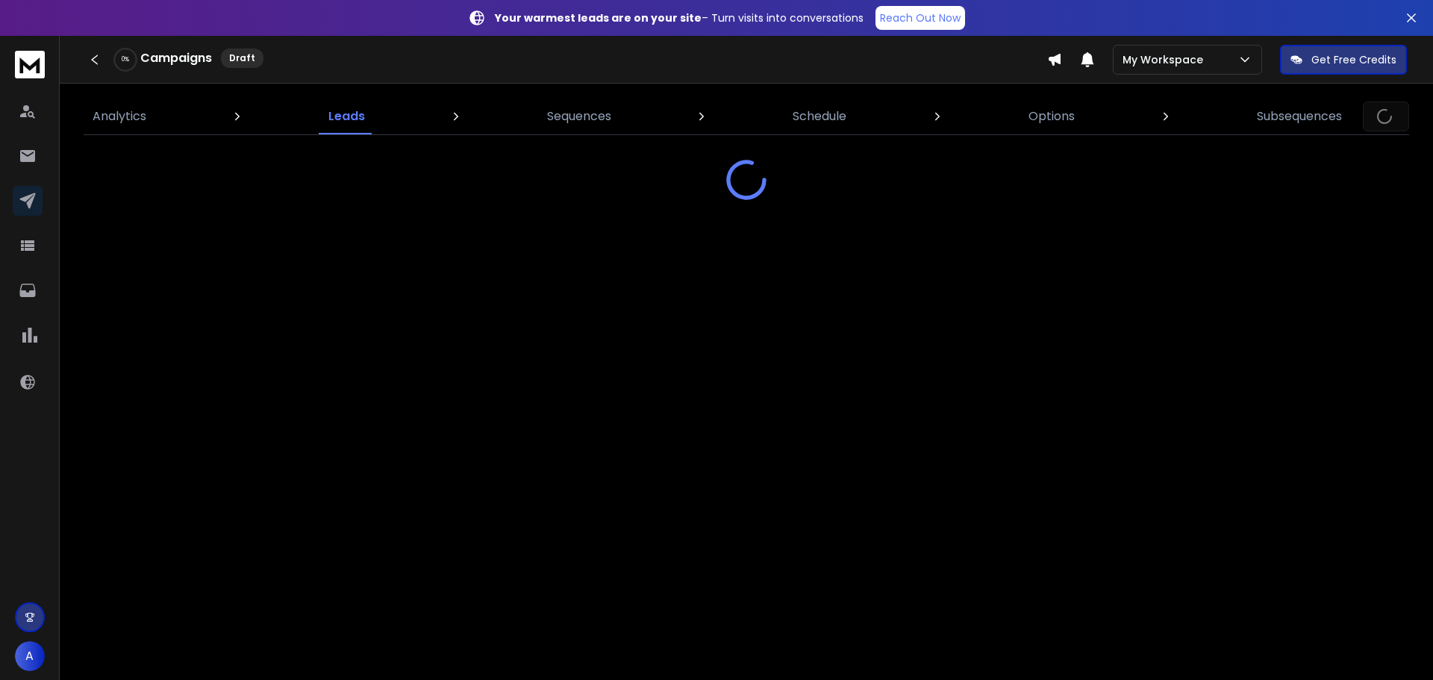 The image size is (1433, 680). What do you see at coordinates (30, 656) in the screenshot?
I see `button: A` at bounding box center [30, 656].